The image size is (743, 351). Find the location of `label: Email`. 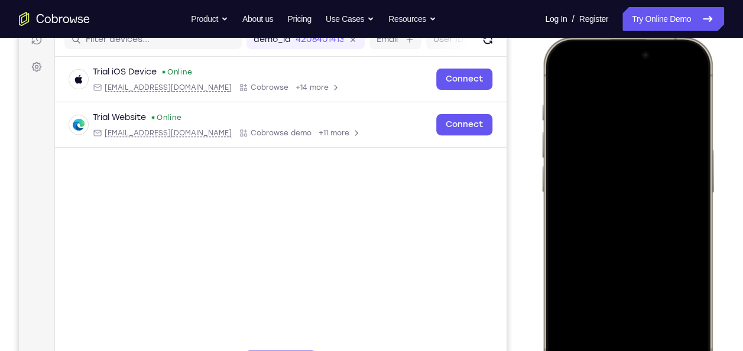

label: Email is located at coordinates (368, 45).